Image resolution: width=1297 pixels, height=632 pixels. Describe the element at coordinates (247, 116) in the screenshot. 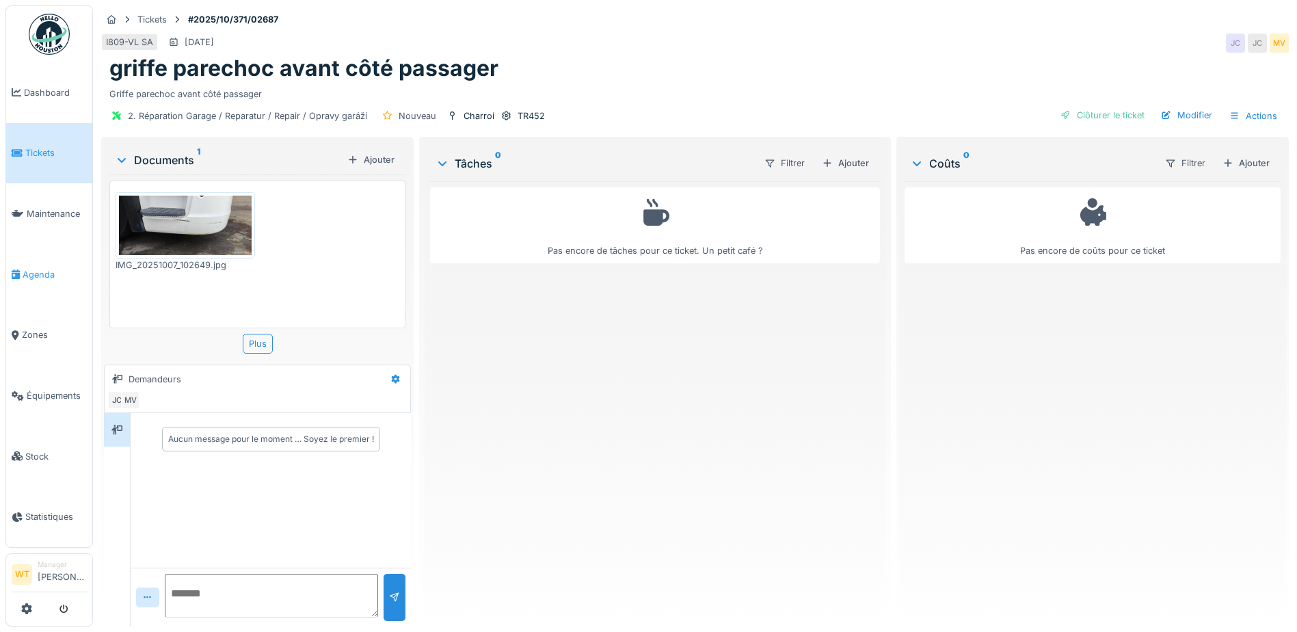

I see `div: 2. Réparation Garage / Reparatur / Repair / Opravy garáží` at that location.